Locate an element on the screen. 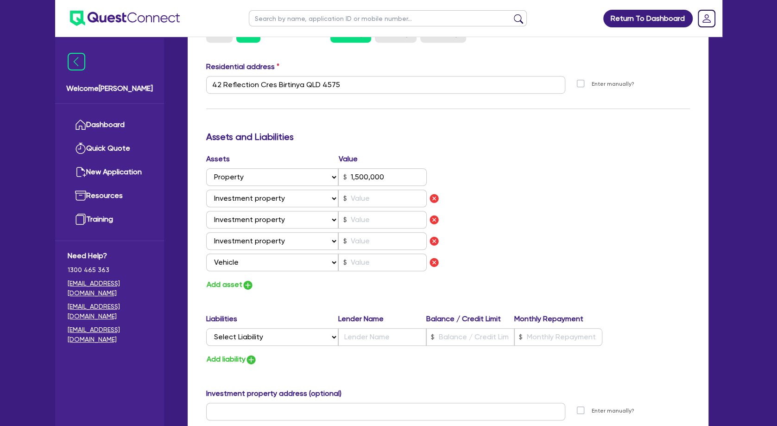 Image resolution: width=777 pixels, height=426 pixels. label: Residential address is located at coordinates (243, 67).